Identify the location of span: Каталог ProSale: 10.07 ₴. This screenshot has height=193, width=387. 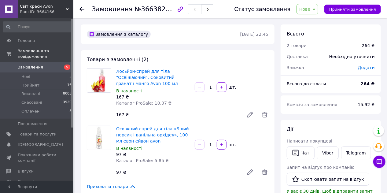
(144, 103).